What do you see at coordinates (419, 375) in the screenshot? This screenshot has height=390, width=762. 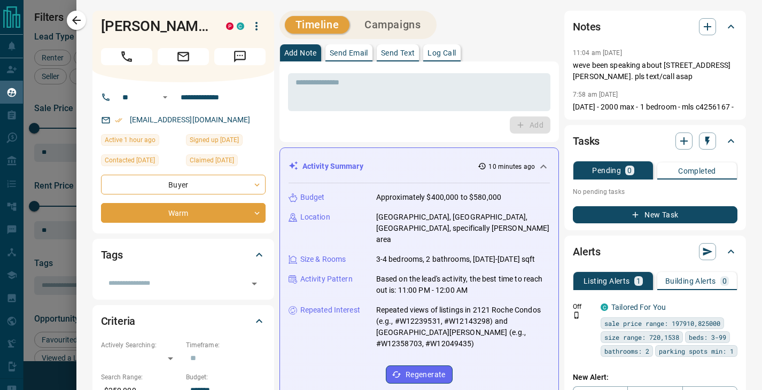 I see `button: Regenerate` at bounding box center [419, 375].